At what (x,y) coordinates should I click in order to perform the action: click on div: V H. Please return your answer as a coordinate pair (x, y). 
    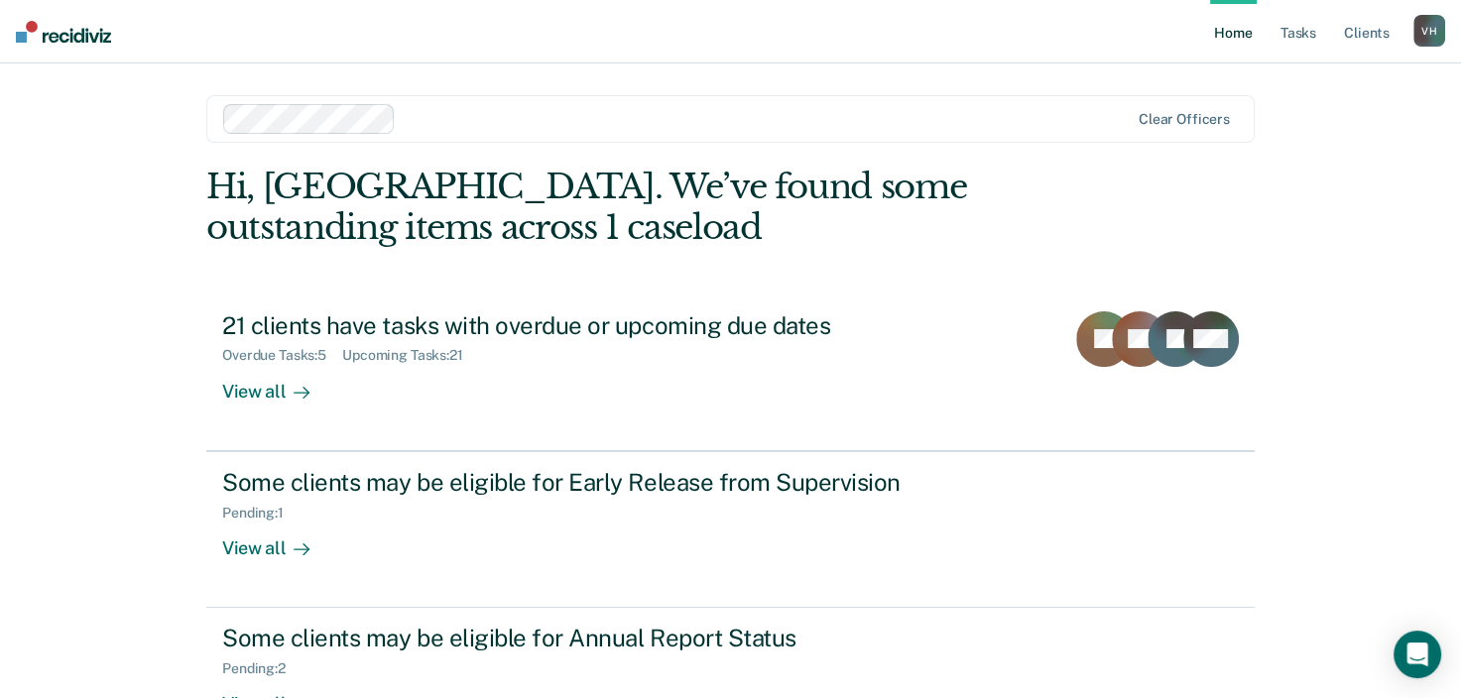
    Looking at the image, I should click on (1429, 31).